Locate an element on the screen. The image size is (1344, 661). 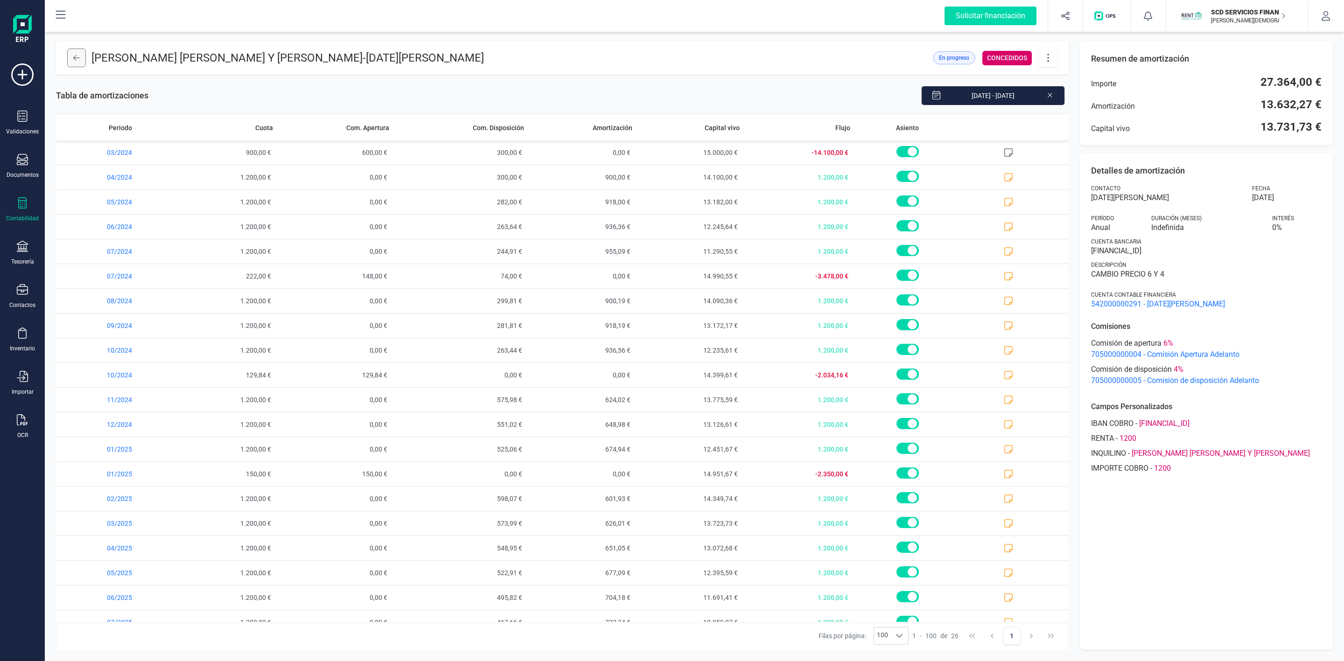
span: 677,09 € is located at coordinates (582, 573).